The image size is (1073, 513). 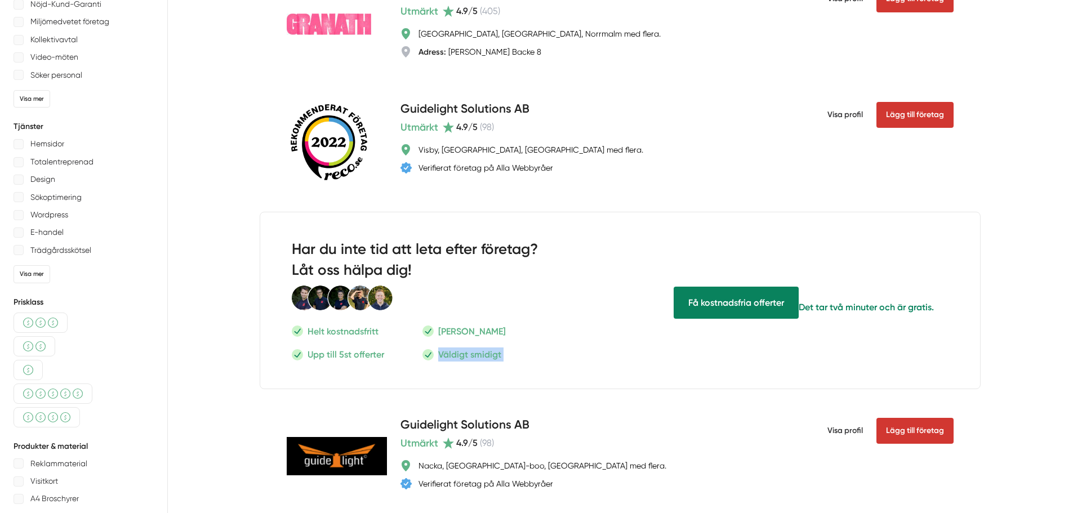 What do you see at coordinates (44, 481) in the screenshot?
I see `p: Visitkort` at bounding box center [44, 481].